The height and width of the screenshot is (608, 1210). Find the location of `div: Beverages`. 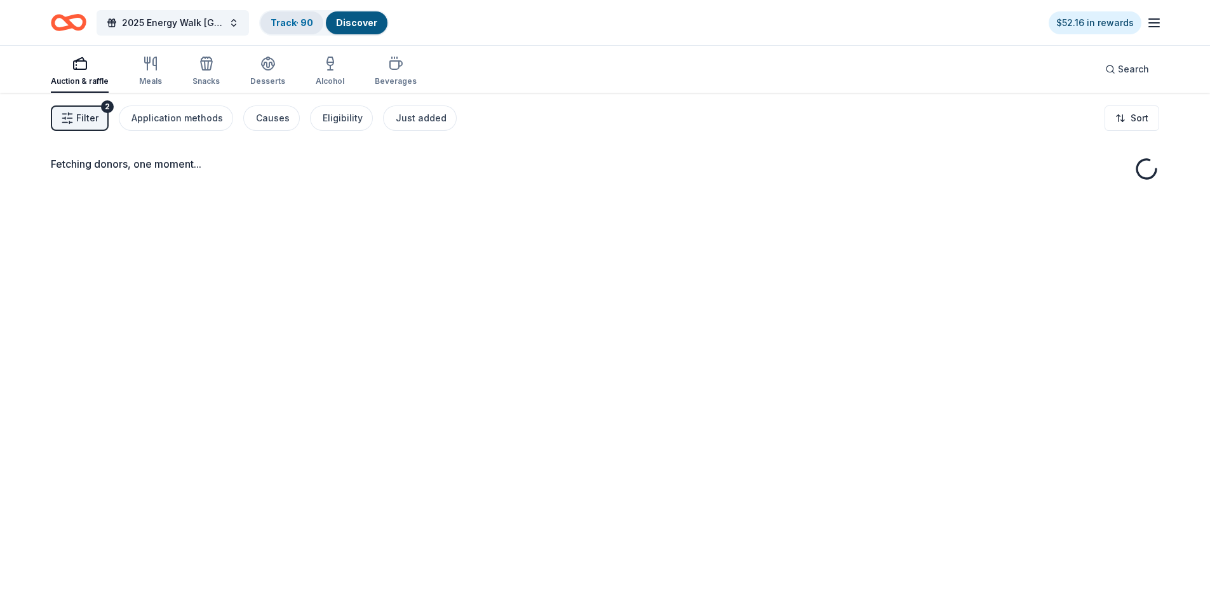

div: Beverages is located at coordinates (396, 81).